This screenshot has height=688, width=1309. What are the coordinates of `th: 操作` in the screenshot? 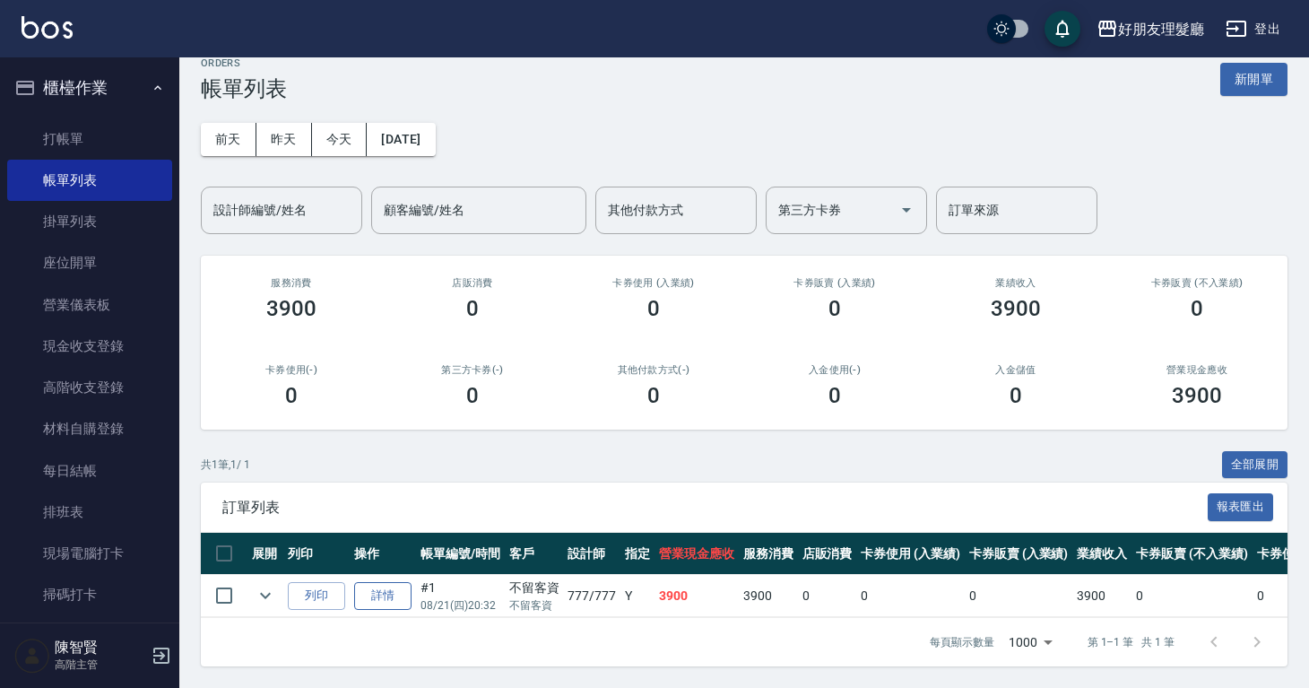 It's located at (383, 553).